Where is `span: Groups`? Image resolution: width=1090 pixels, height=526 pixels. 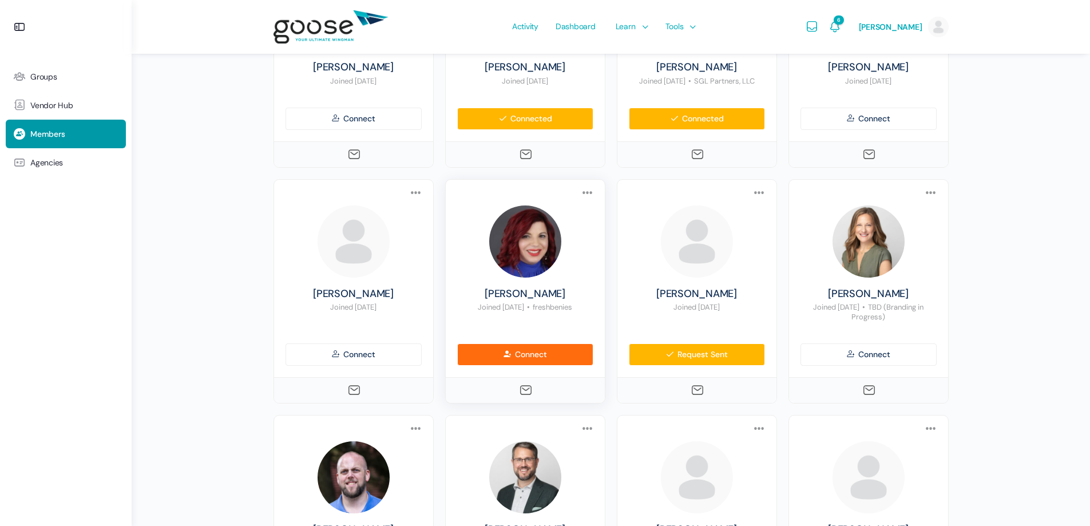 span: Groups is located at coordinates (43, 77).